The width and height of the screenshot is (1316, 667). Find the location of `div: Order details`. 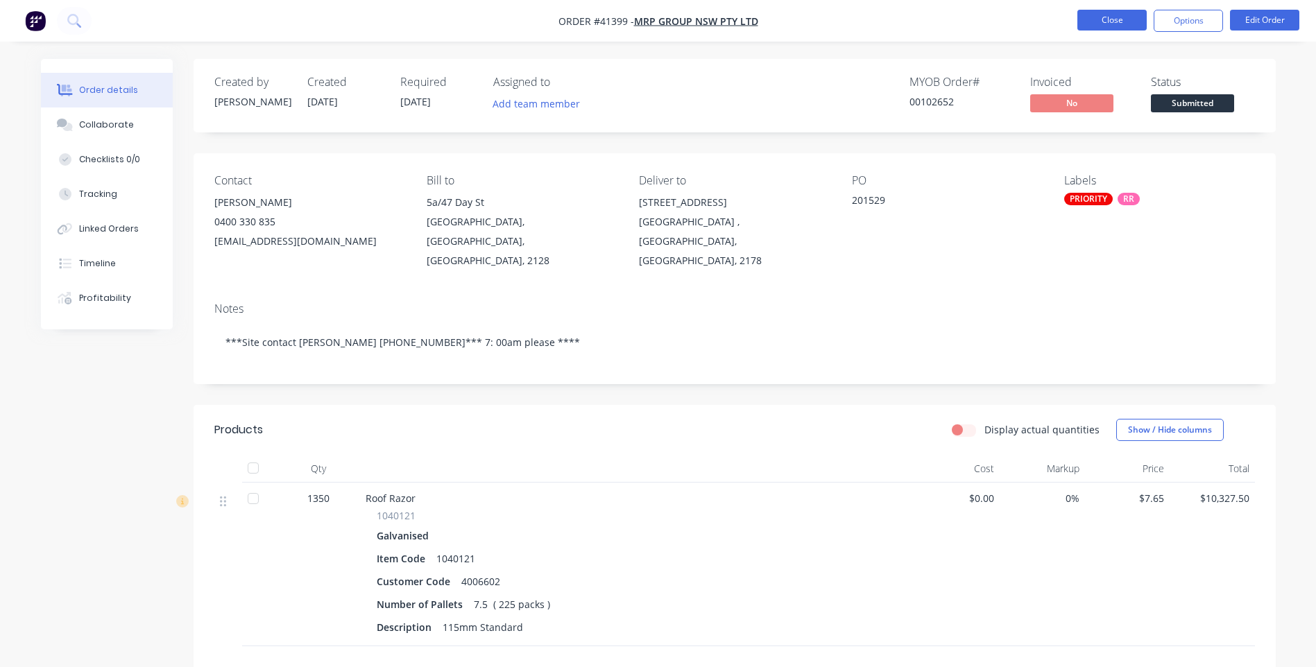

div: Order details is located at coordinates (108, 90).